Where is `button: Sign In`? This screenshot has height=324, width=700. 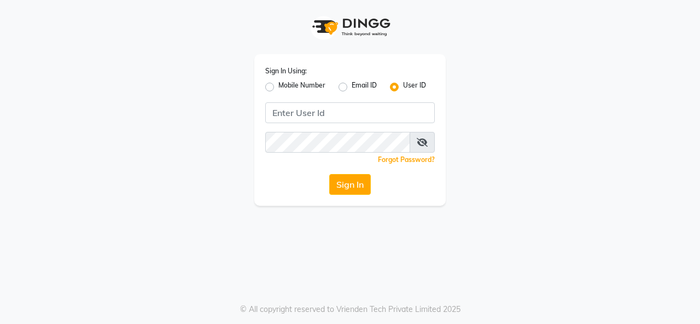
button: Sign In is located at coordinates (350, 184).